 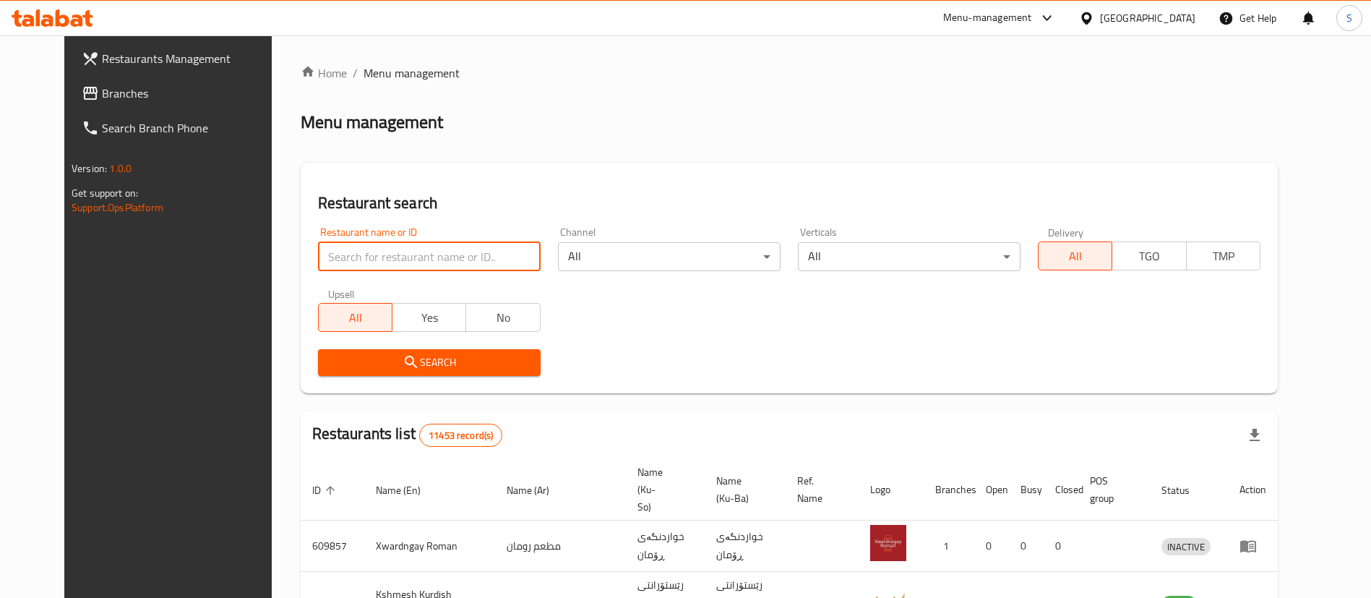 I want to click on button: TMP, so click(x=1223, y=256).